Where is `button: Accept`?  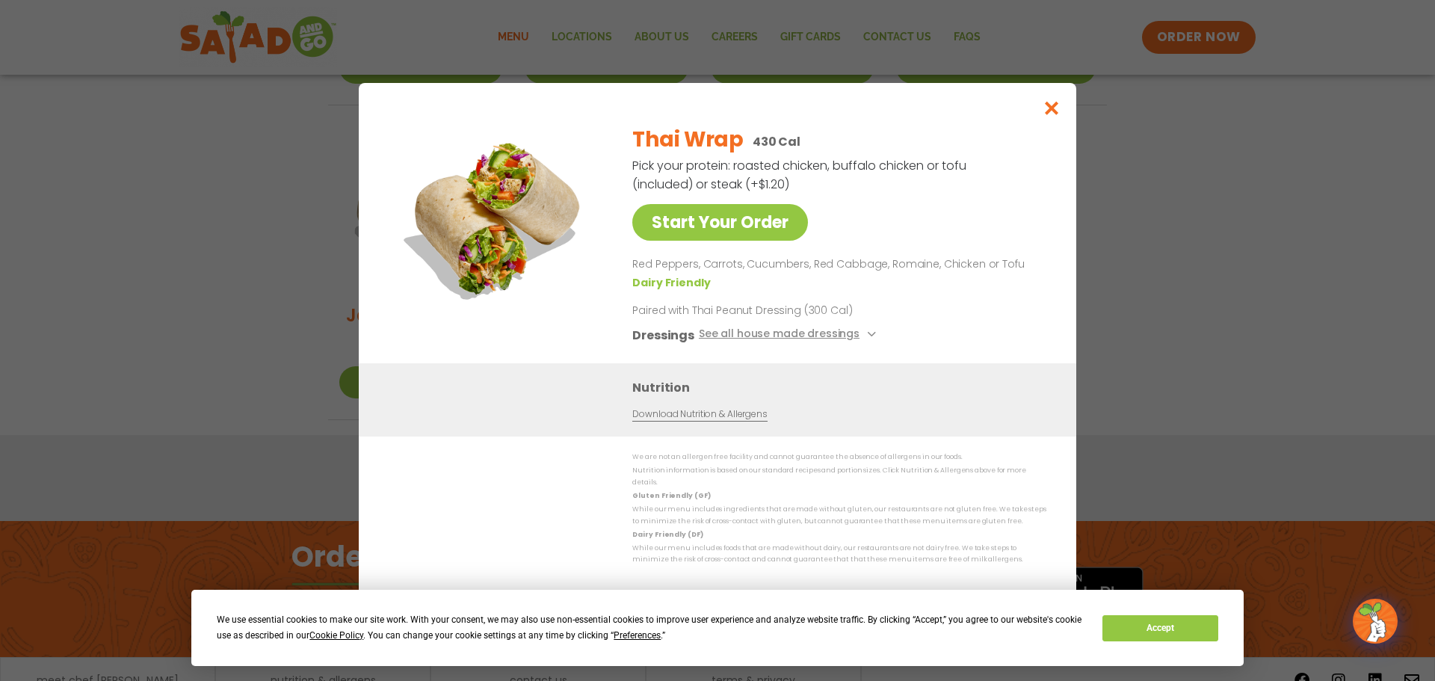
button: Accept is located at coordinates (1160, 628).